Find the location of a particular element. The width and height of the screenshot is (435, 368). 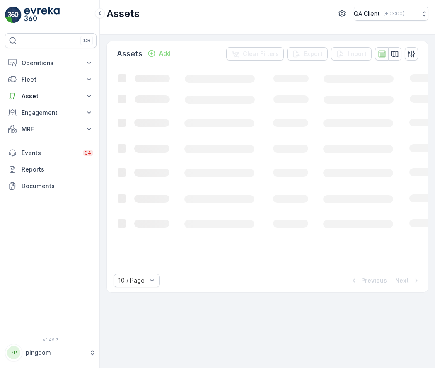

p: QA Client is located at coordinates (366, 14).